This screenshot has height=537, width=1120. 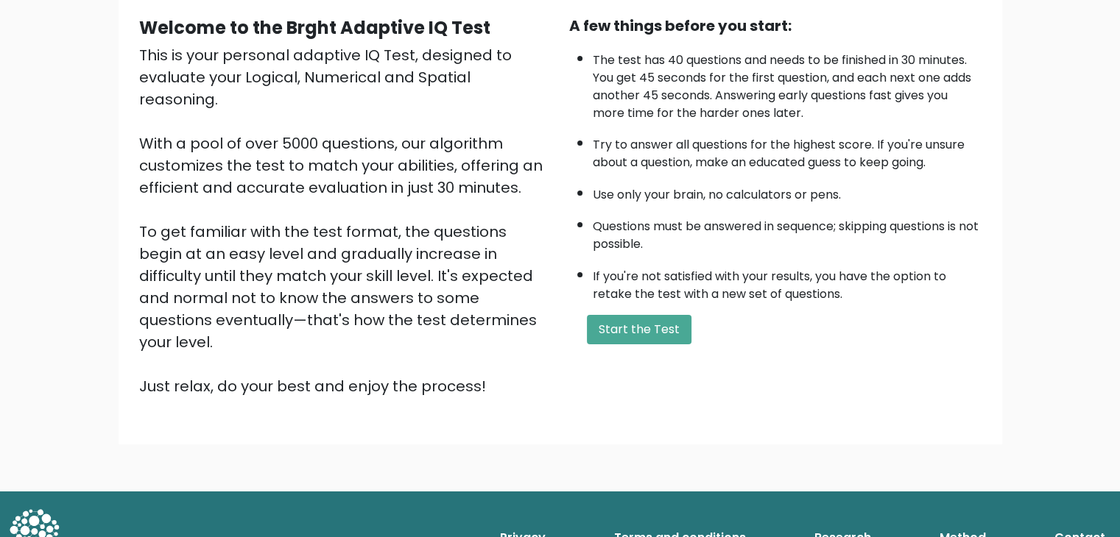 I want to click on li: Try to answer all questions for the highest score. If you're unsure about a question, make an edu..., so click(x=787, y=150).